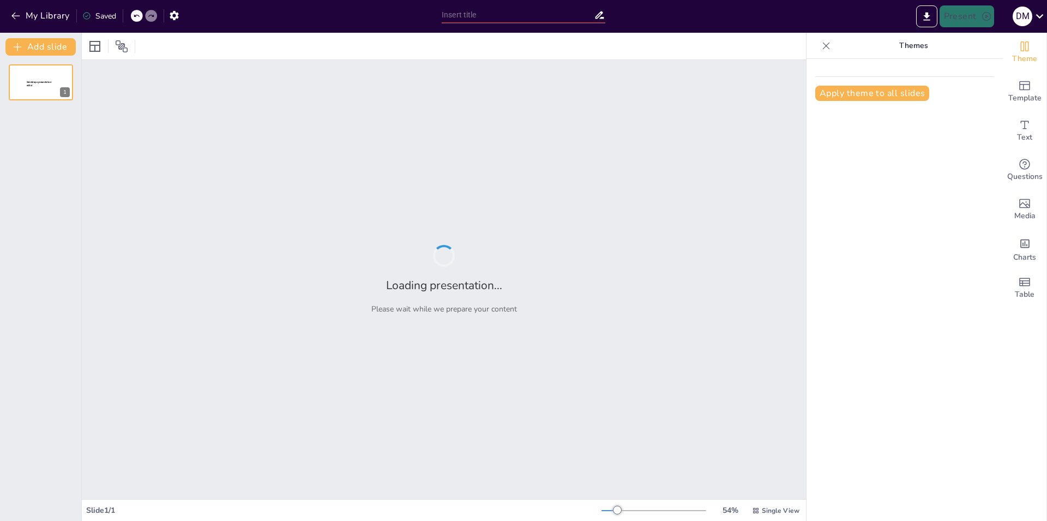 This screenshot has width=1047, height=521. What do you see at coordinates (343, 510) in the screenshot?
I see `div: Slide 1 / 1` at bounding box center [343, 510].